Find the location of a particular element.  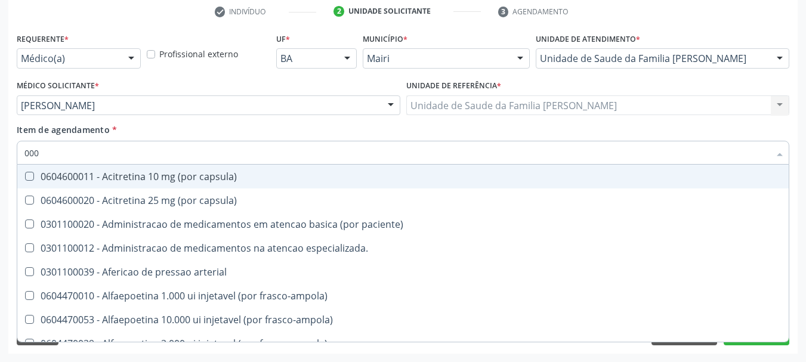

label: Médico Solicitante is located at coordinates (58, 86).